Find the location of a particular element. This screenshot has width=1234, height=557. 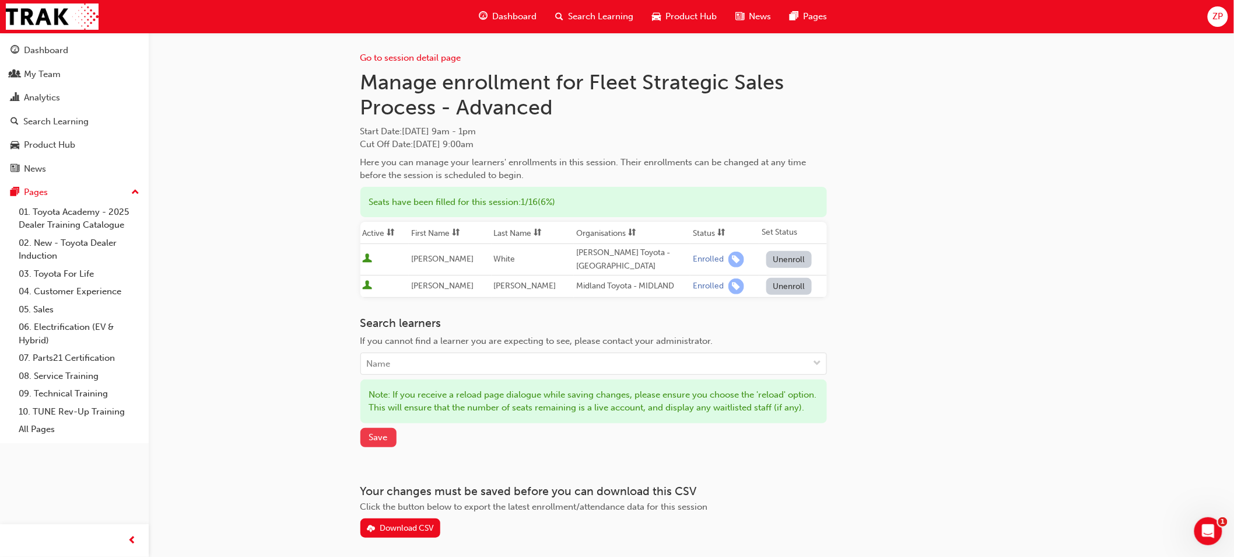

span: Click the button below to export the latest enrollment/attendance data for this session is located at coordinates (534, 506).